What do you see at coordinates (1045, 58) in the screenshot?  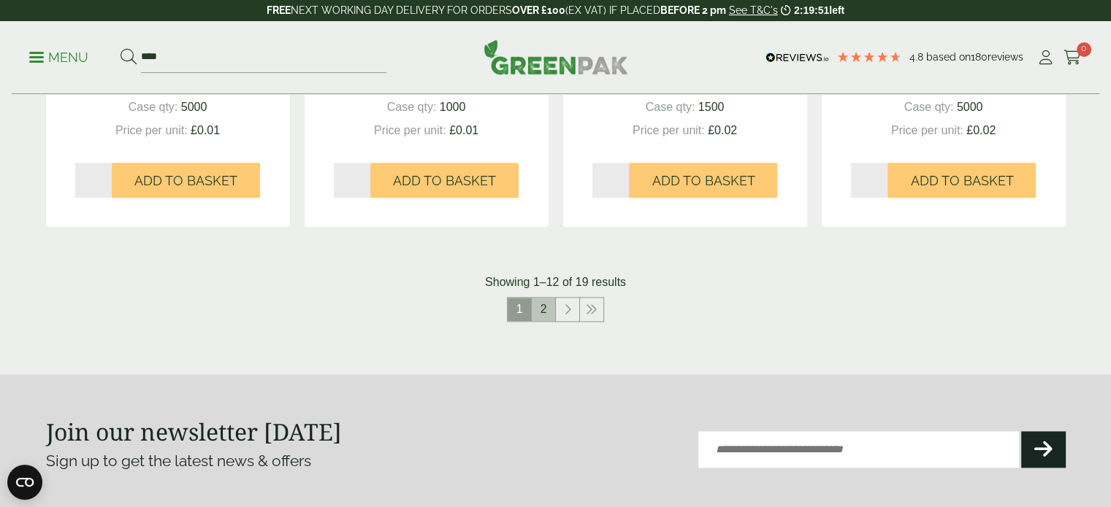 I see `i: My Account` at bounding box center [1045, 58].